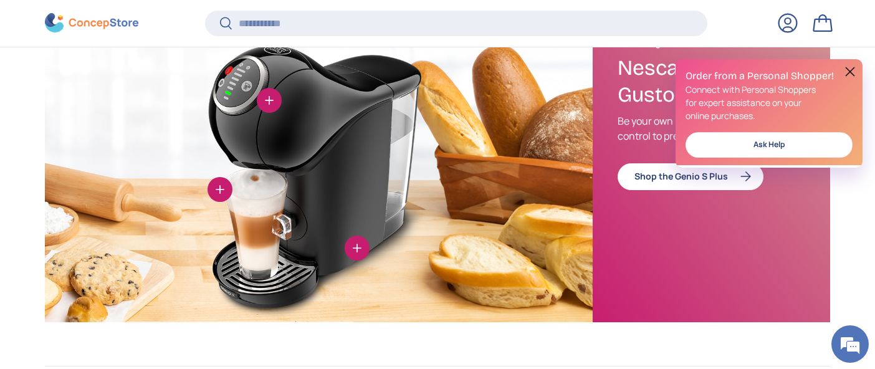 Image resolution: width=875 pixels, height=369 pixels. Describe the element at coordinates (769, 145) in the screenshot. I see `a: Ask Help` at that location.